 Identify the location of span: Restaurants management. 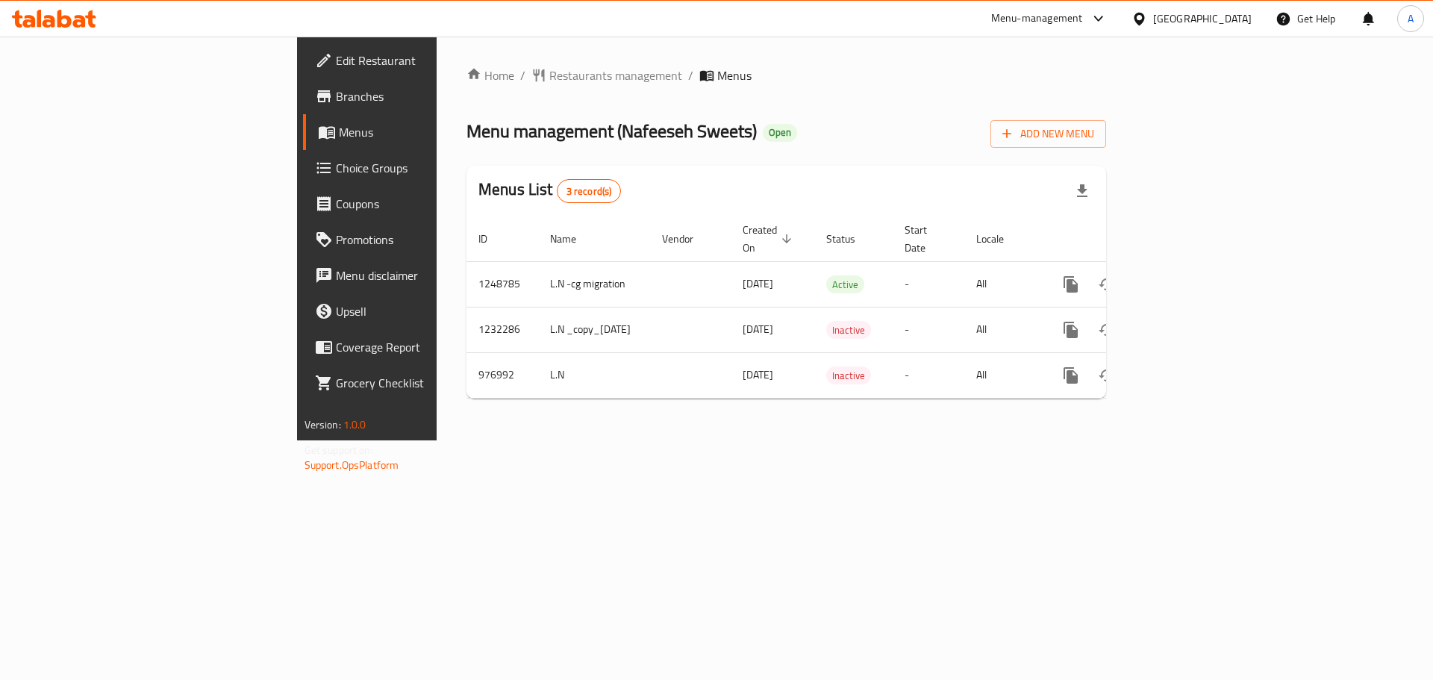
(616, 75).